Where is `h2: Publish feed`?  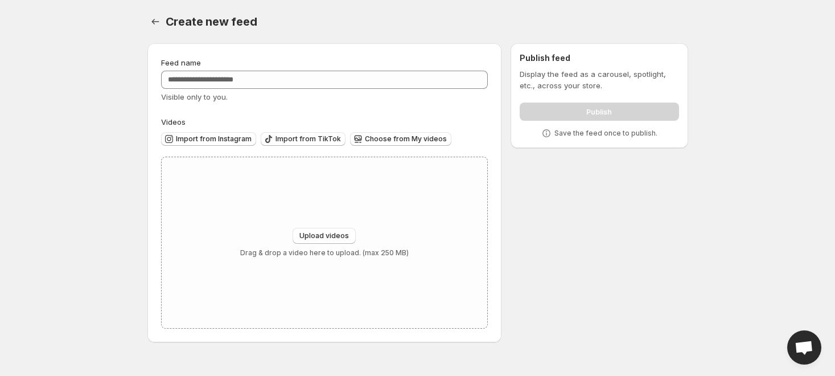
h2: Publish feed is located at coordinates (599, 58).